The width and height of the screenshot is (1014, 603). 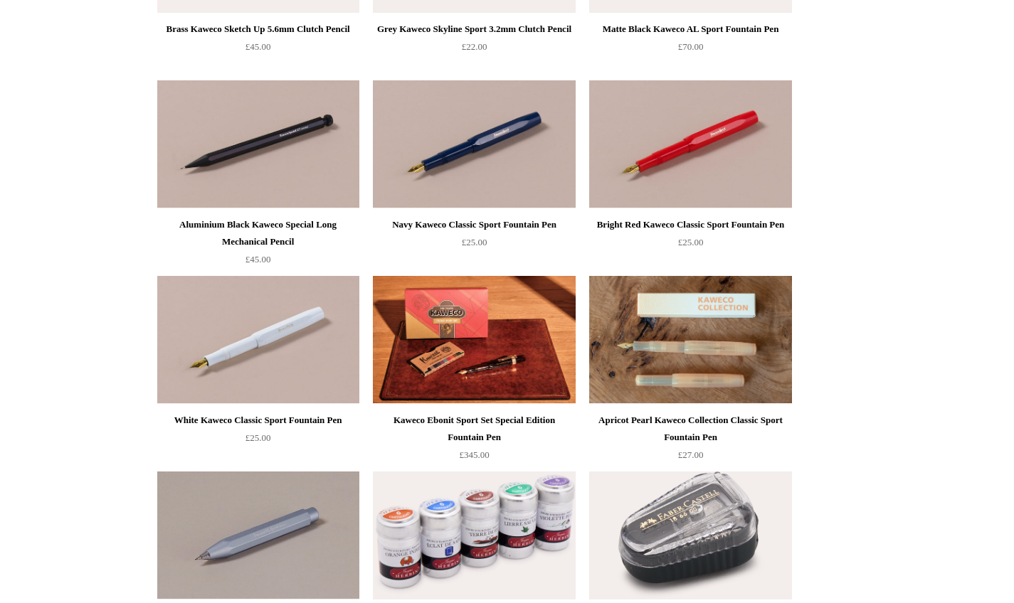 I want to click on a: J. Herbin Ink Cartridges in tin J. Herbin Ink Cartridges in tin, so click(x=474, y=536).